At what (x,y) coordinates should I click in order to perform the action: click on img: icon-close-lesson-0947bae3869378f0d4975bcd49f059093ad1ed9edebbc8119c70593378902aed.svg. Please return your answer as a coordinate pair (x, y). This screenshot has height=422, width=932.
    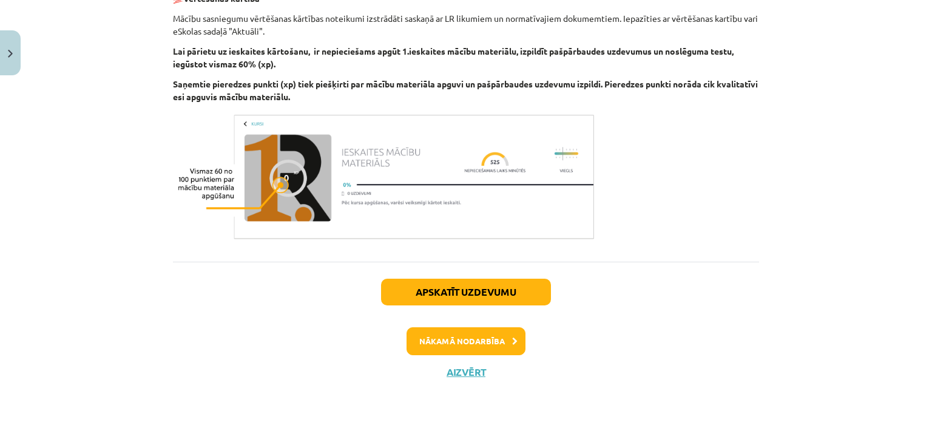
    Looking at the image, I should click on (10, 53).